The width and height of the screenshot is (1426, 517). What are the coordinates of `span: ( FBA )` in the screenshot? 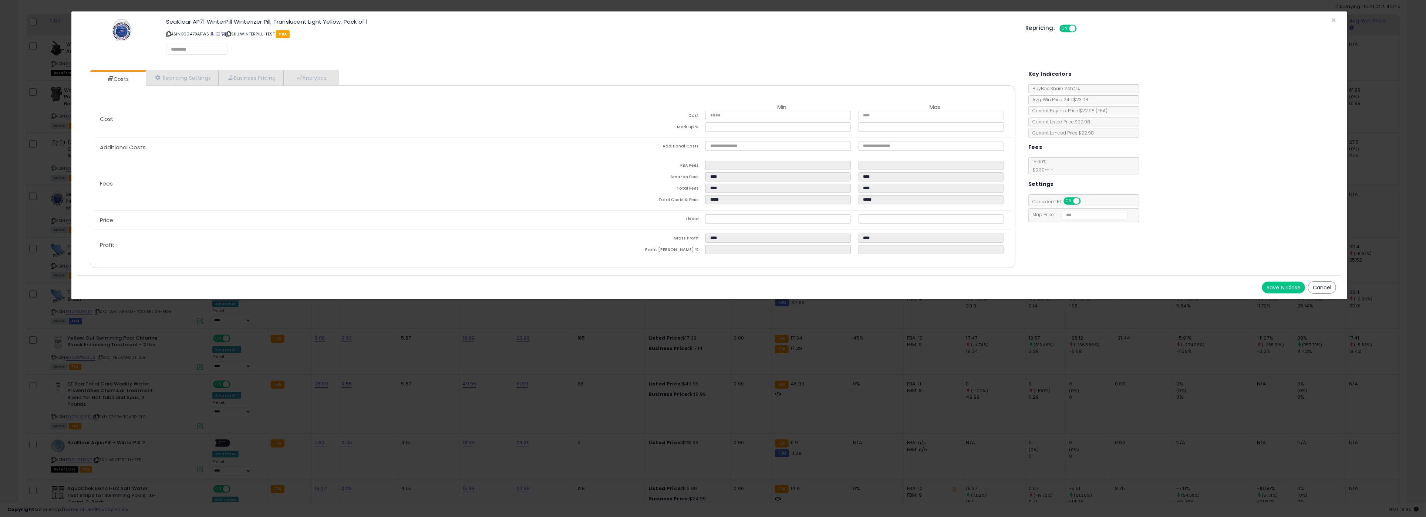 It's located at (1101, 111).